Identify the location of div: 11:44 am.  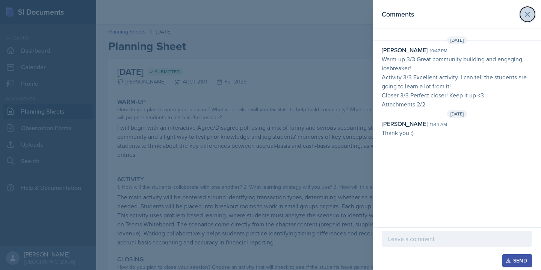
(438, 124).